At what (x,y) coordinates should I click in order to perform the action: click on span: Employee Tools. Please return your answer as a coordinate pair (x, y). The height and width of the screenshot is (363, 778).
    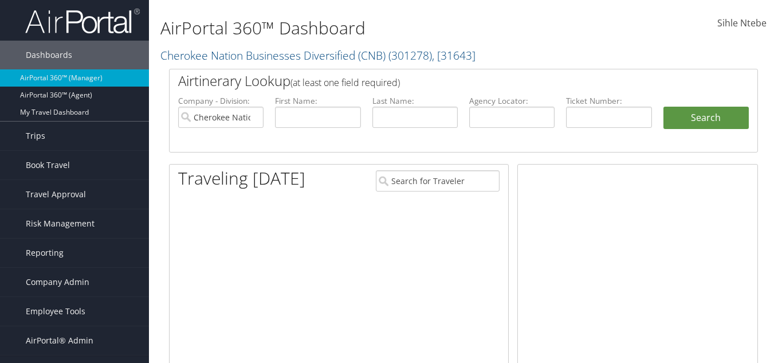
    Looking at the image, I should click on (56, 311).